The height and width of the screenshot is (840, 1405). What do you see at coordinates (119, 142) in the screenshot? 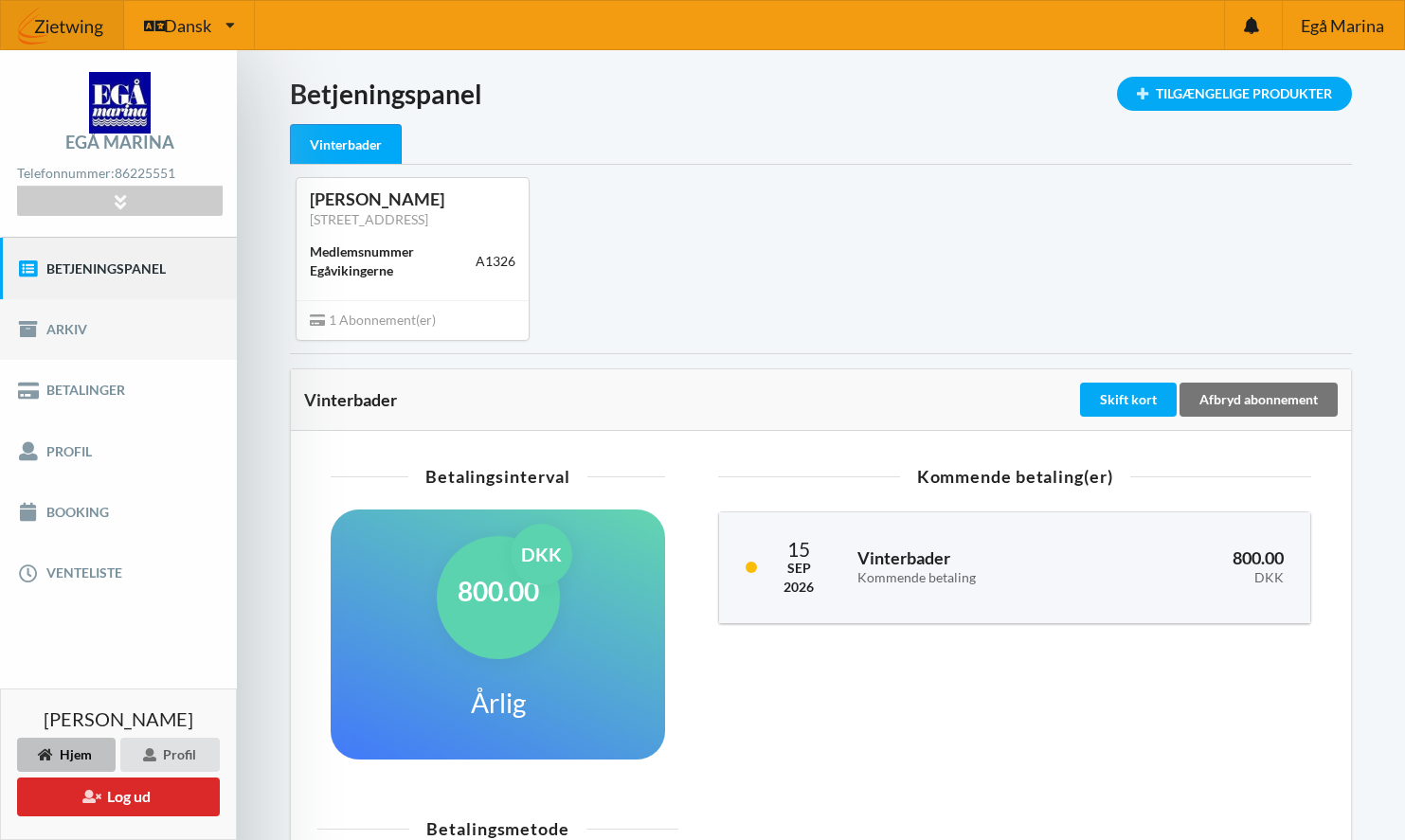
I see `div: Egå Marina` at bounding box center [119, 142].